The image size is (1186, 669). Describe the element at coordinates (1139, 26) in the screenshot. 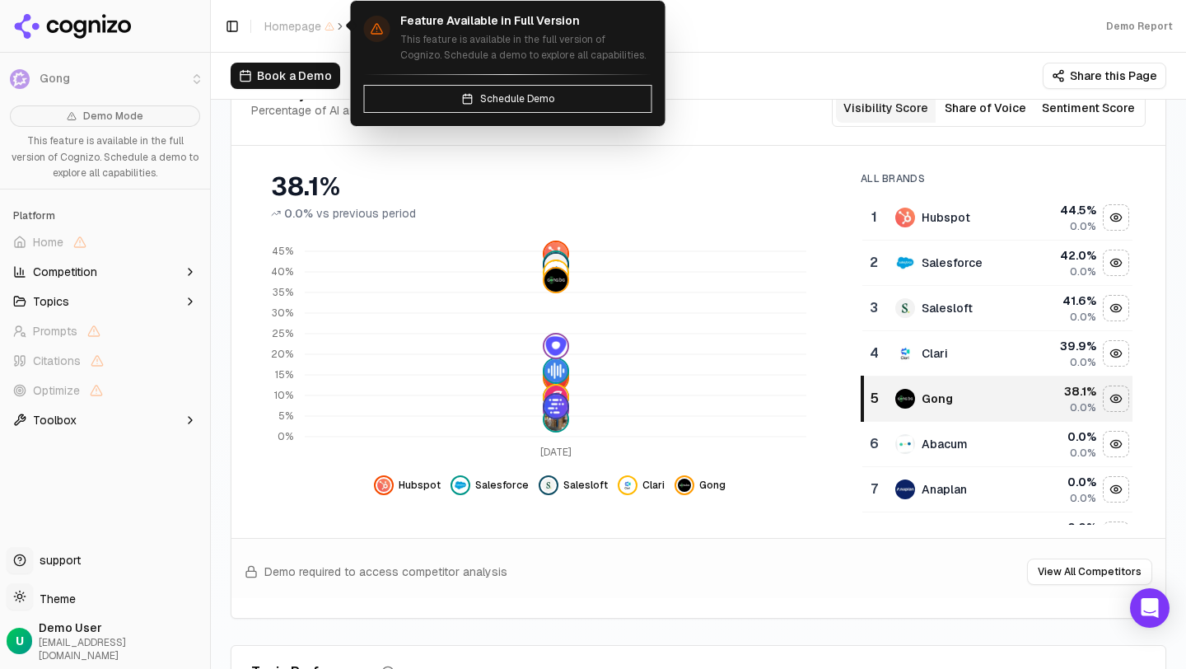

I see `div: Demo Report` at that location.